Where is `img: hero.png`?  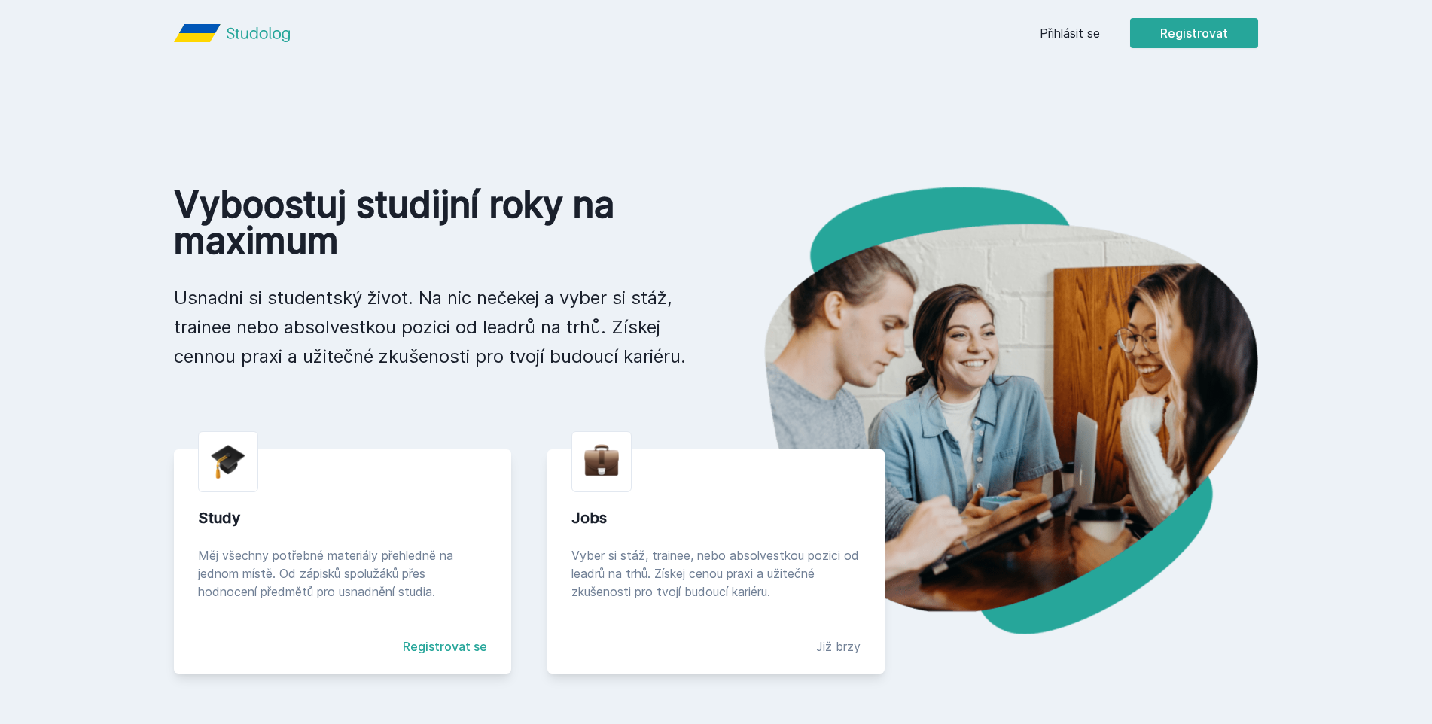
img: hero.png is located at coordinates (987, 410).